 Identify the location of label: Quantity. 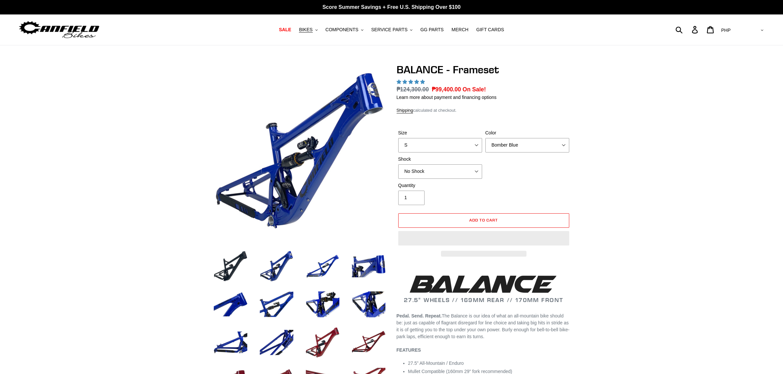
(440, 186).